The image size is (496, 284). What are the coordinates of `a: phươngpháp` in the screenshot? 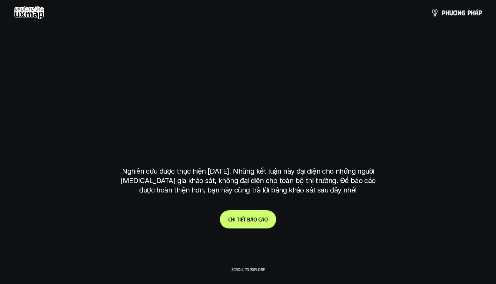 It's located at (456, 13).